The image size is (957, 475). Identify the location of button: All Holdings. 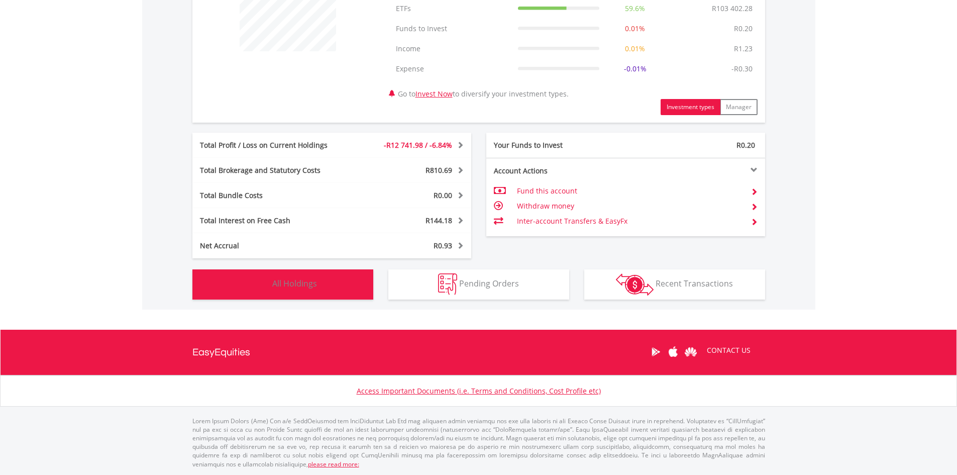
(283, 284).